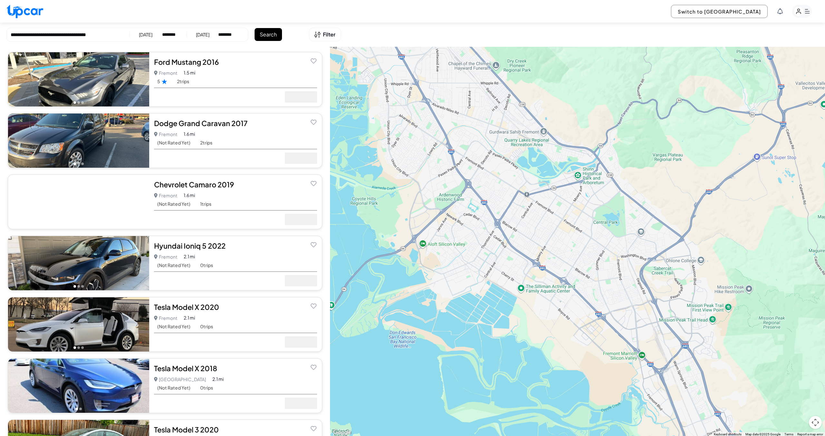 This screenshot has height=436, width=825. What do you see at coordinates (789, 434) in the screenshot?
I see `a: Terms` at bounding box center [789, 434].